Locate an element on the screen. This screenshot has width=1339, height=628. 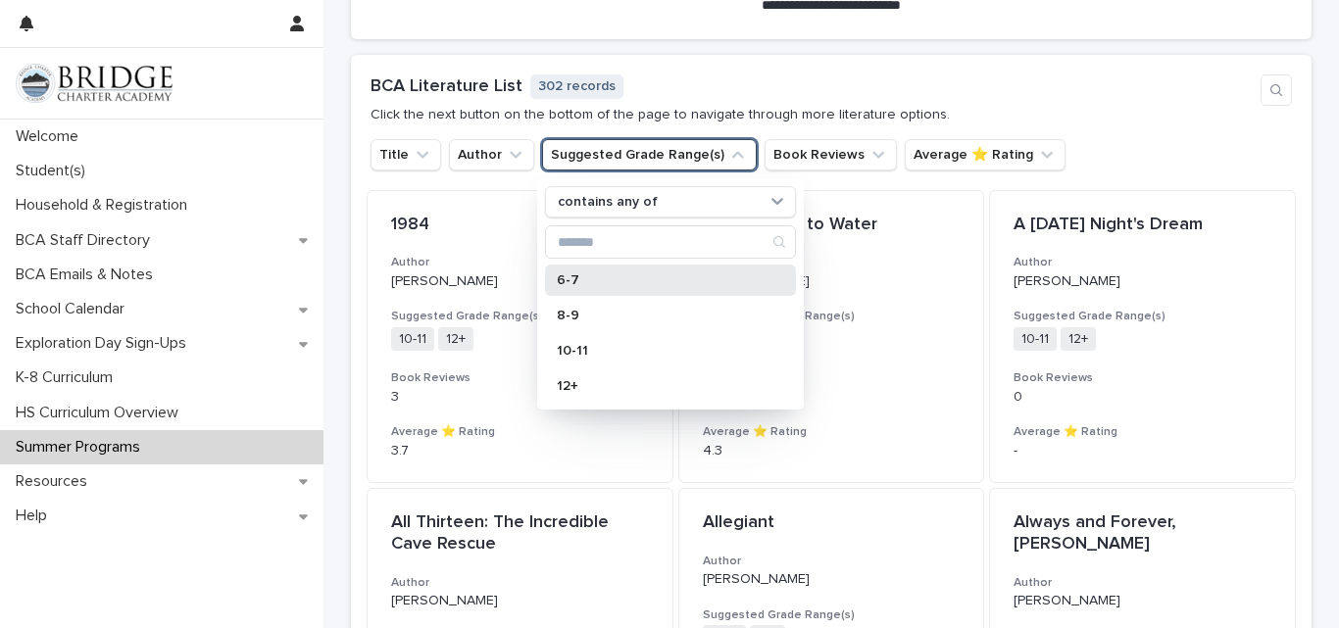
p: Student(s) is located at coordinates (54, 171).